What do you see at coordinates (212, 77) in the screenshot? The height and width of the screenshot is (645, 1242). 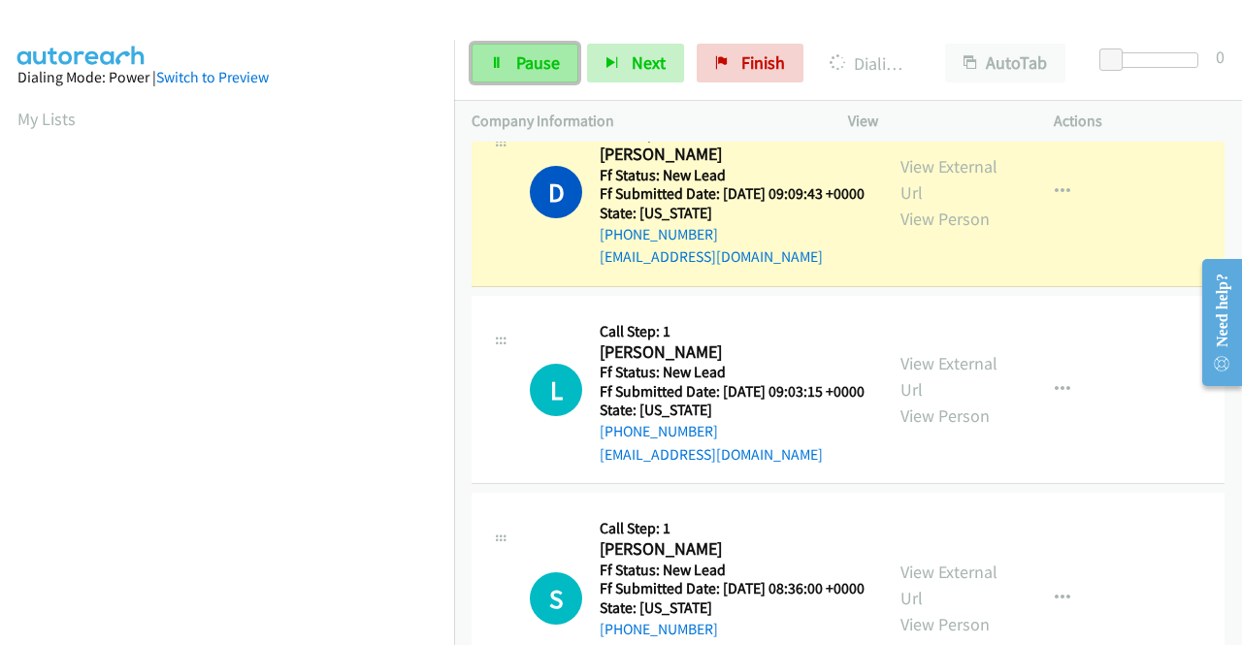 I see `a: Switch to Preview` at bounding box center [212, 77].